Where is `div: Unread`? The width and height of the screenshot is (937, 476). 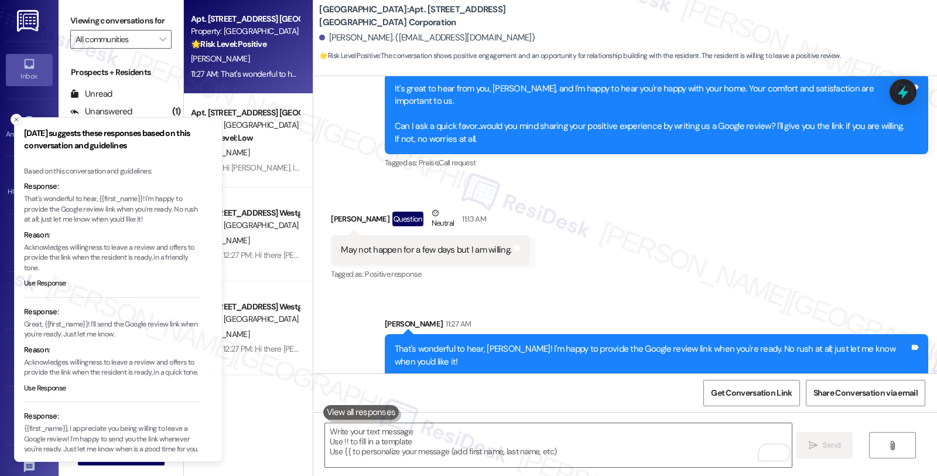 div: Unread is located at coordinates (91, 94).